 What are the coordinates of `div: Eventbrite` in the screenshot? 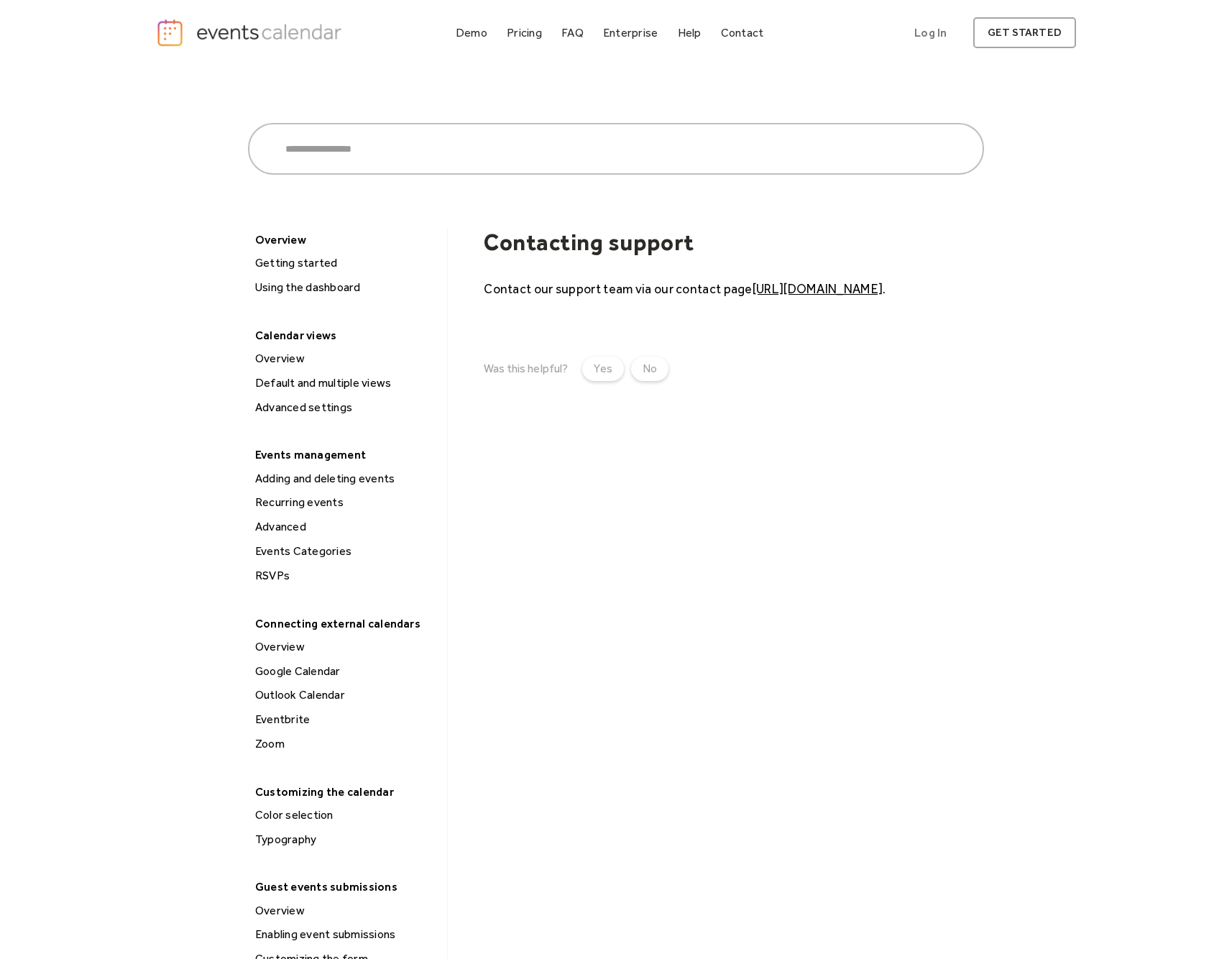 It's located at (345, 720).